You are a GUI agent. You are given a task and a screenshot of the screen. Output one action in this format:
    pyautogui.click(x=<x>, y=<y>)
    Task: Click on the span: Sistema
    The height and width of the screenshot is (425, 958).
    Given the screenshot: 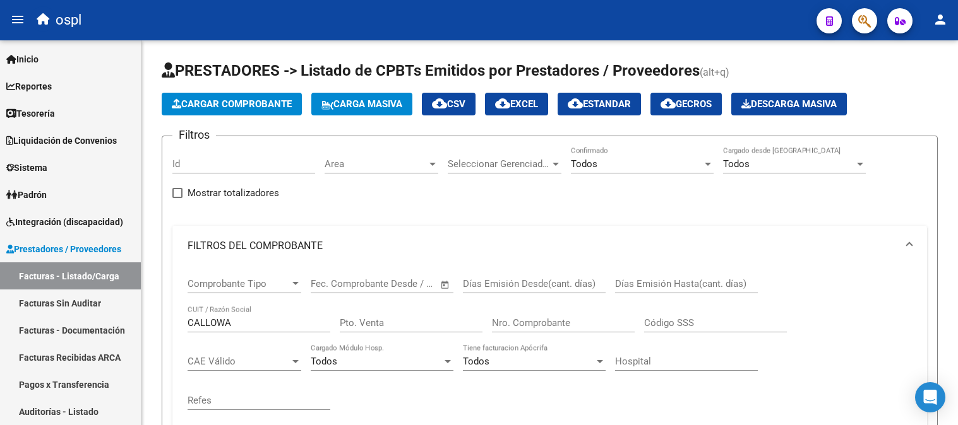 What is the action you would take?
    pyautogui.click(x=27, y=168)
    